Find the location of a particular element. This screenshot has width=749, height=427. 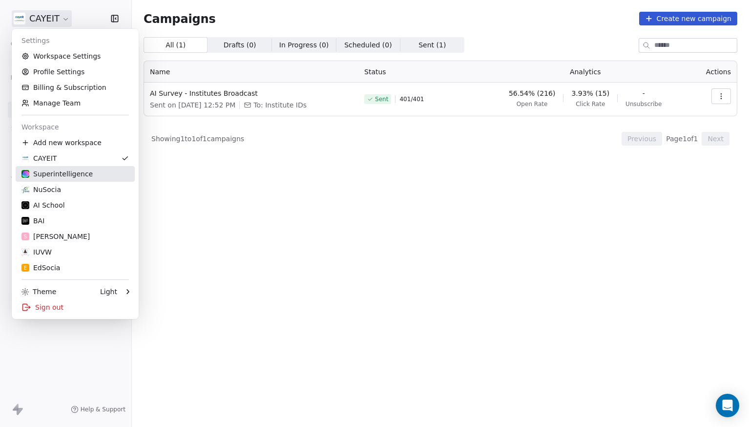

img: 3.png is located at coordinates (25, 205).